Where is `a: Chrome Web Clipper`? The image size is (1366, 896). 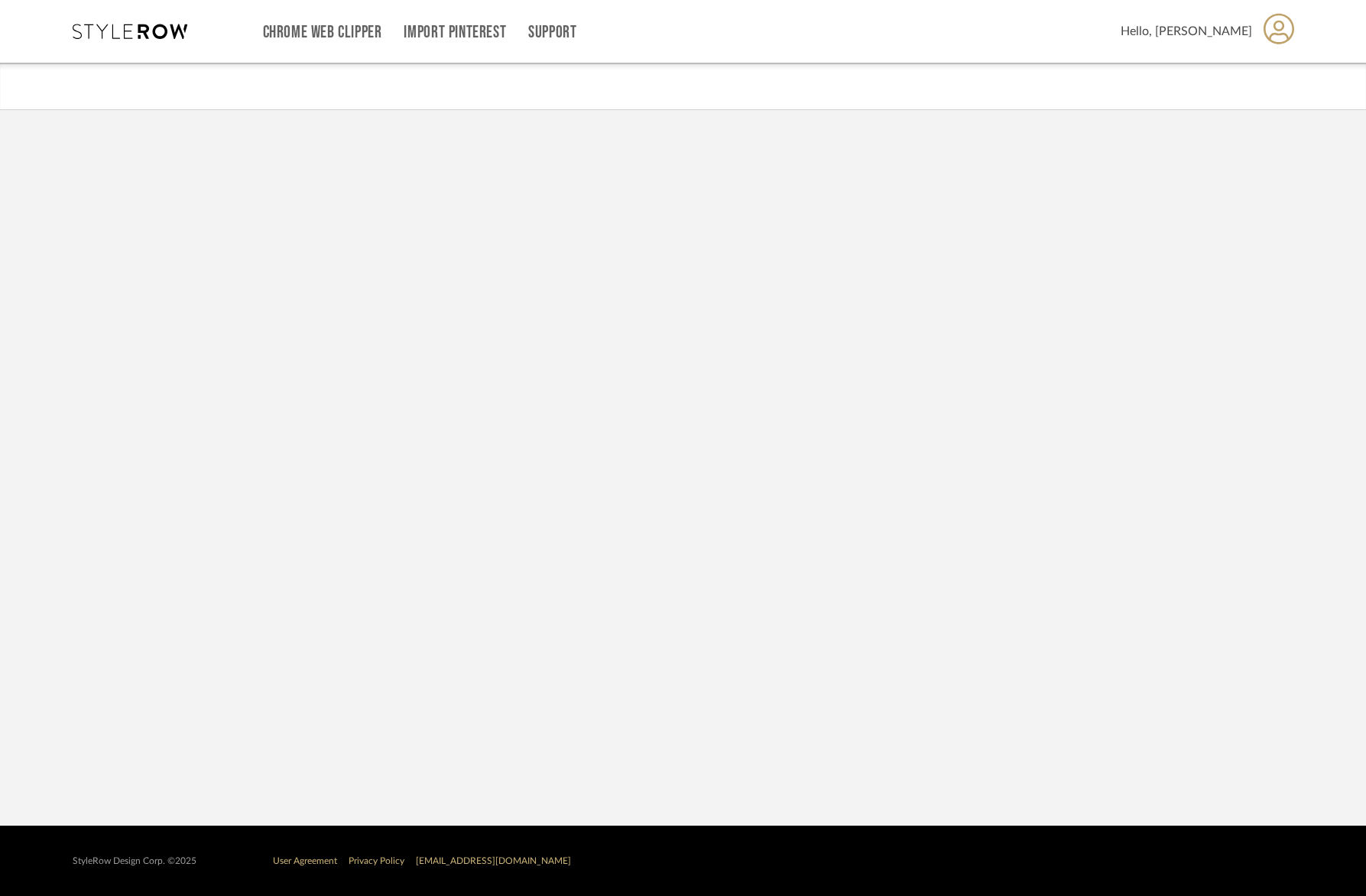
a: Chrome Web Clipper is located at coordinates (322, 32).